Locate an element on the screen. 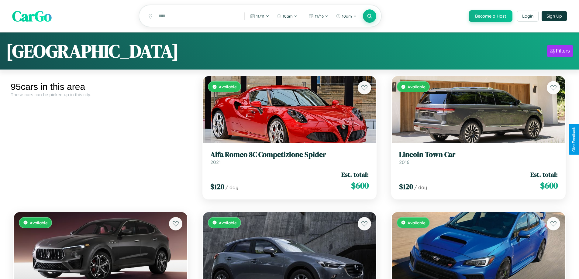  a: Alfa Romeo 8C Competizione Spider2021 is located at coordinates (290, 158).